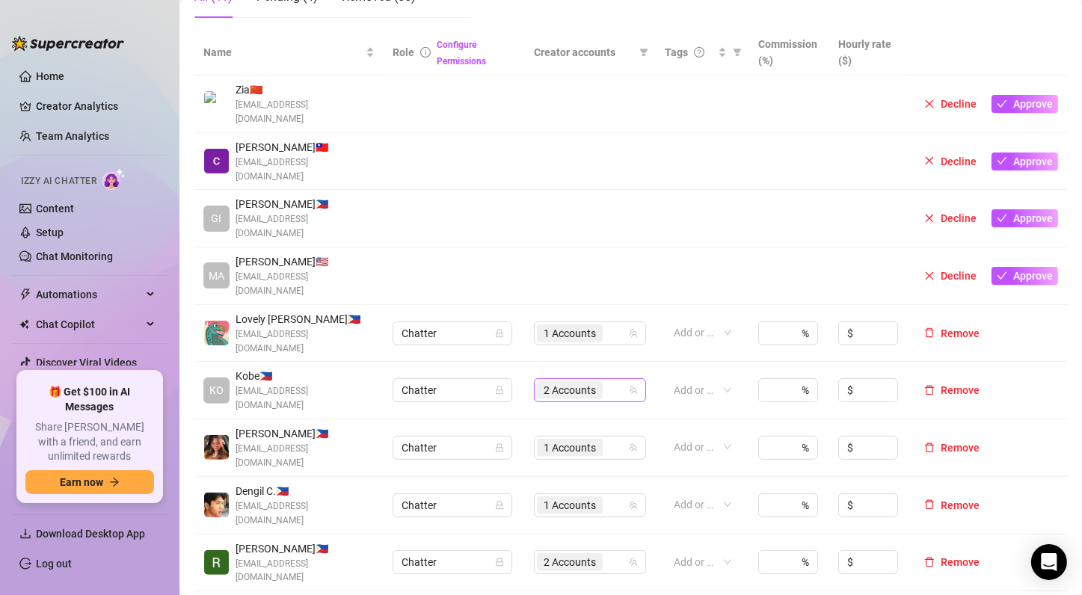 The image size is (1082, 595). I want to click on a: Content, so click(55, 209).